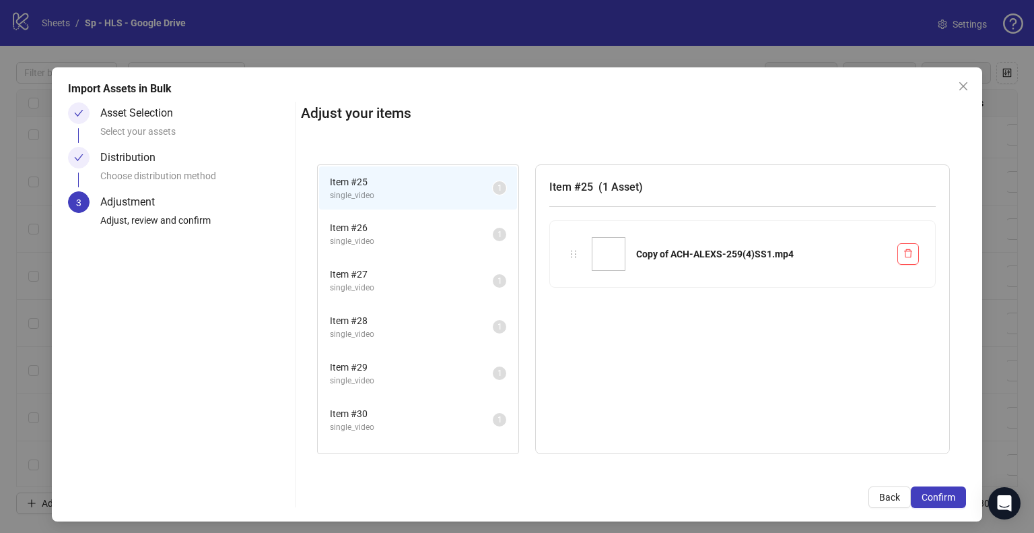 The height and width of the screenshot is (533, 1034). Describe the element at coordinates (908, 253) in the screenshot. I see `span: delete` at that location.